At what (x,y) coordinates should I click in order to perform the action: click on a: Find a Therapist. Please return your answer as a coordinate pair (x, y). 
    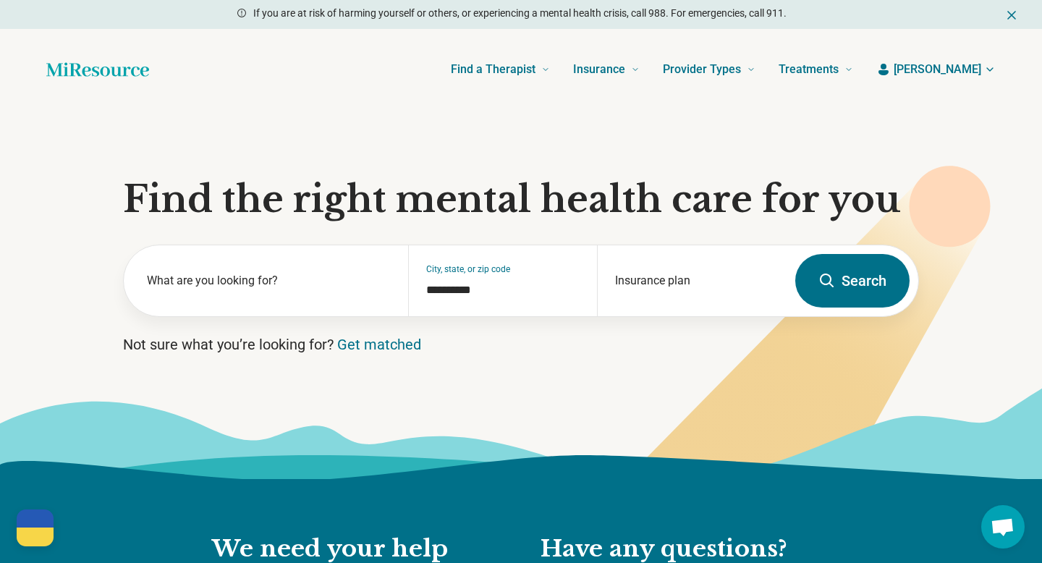
    Looking at the image, I should click on (500, 69).